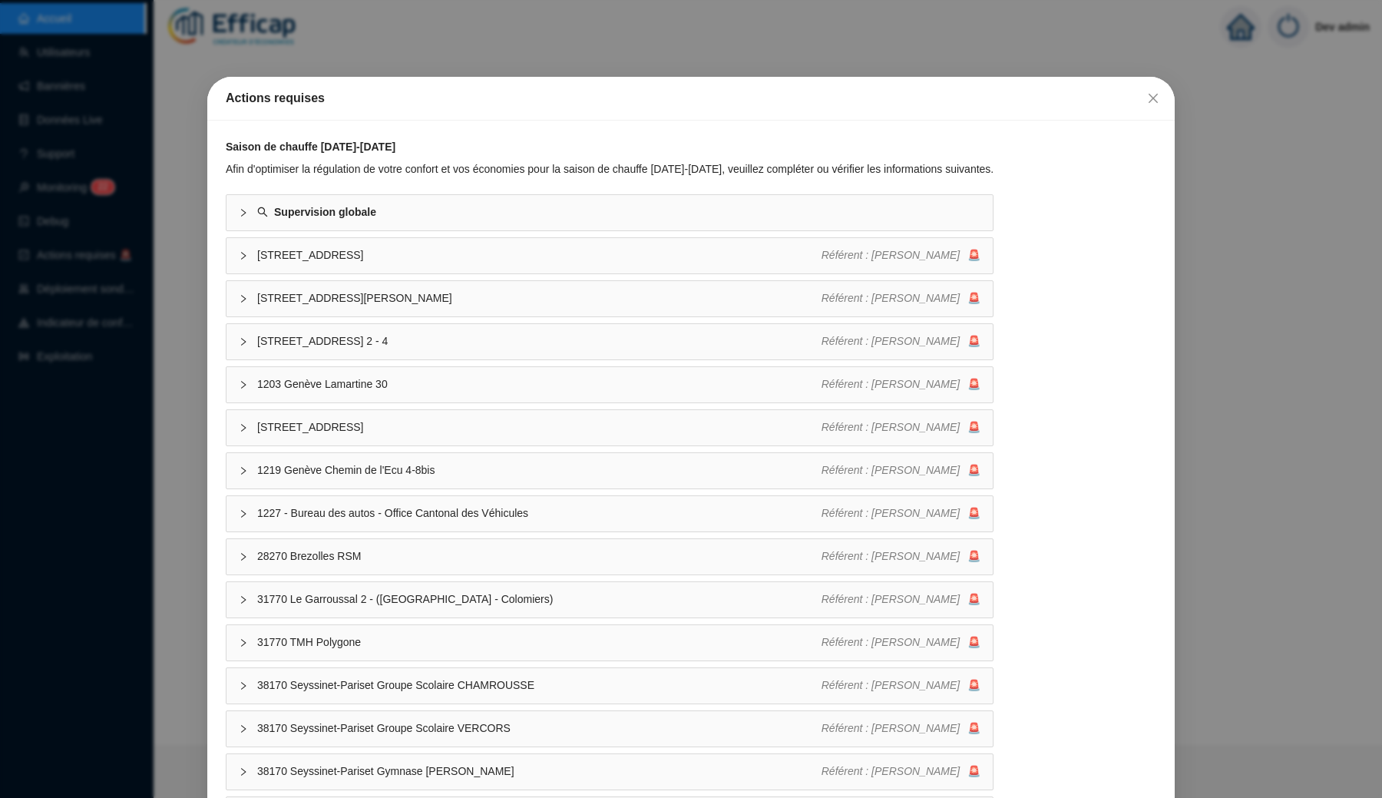 This screenshot has width=1382, height=798. What do you see at coordinates (539, 728) in the screenshot?
I see `span: 38170 Seyssinet-Pariset Groupe Scolaire VERCORS` at bounding box center [539, 728].